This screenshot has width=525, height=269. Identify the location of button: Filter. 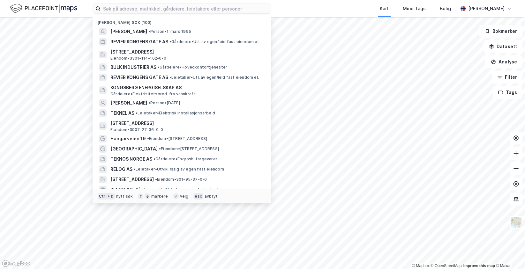
(507, 77).